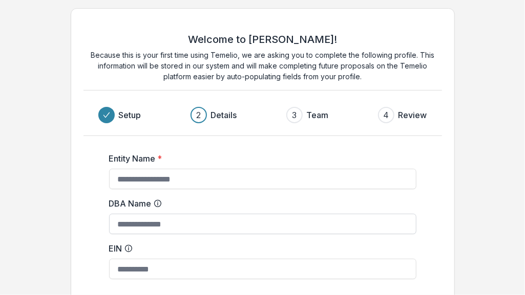  What do you see at coordinates (260, 249) in the screenshot?
I see `label: EIN` at bounding box center [260, 249].